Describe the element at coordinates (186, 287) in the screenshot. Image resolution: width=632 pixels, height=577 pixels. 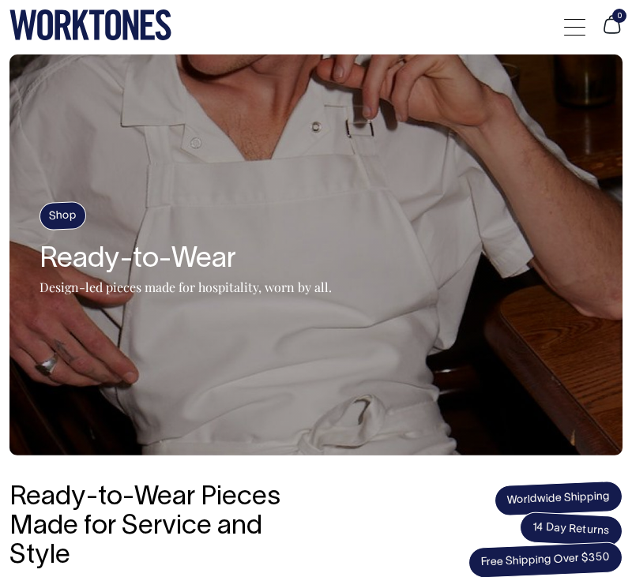
I see `p: Design-led pieces made for hospitality, worn by all.` at that location.